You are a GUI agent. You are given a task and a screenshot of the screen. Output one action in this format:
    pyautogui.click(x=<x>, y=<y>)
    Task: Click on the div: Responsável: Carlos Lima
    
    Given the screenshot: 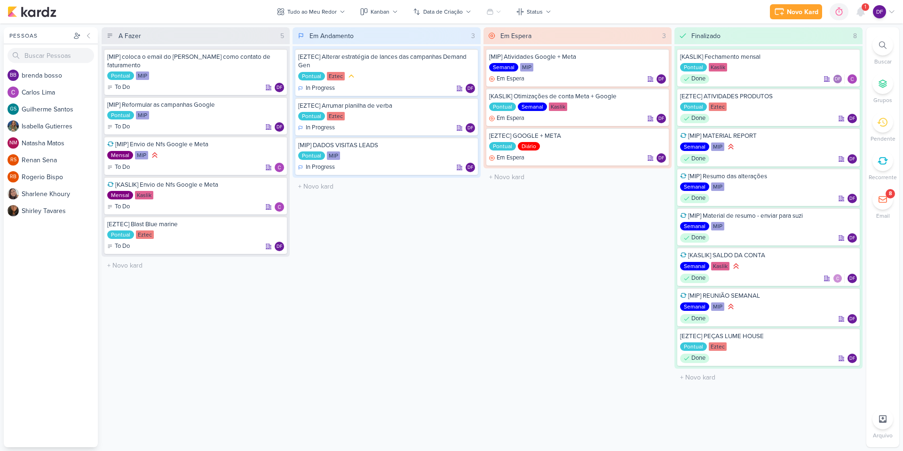 What is the action you would take?
    pyautogui.click(x=852, y=79)
    